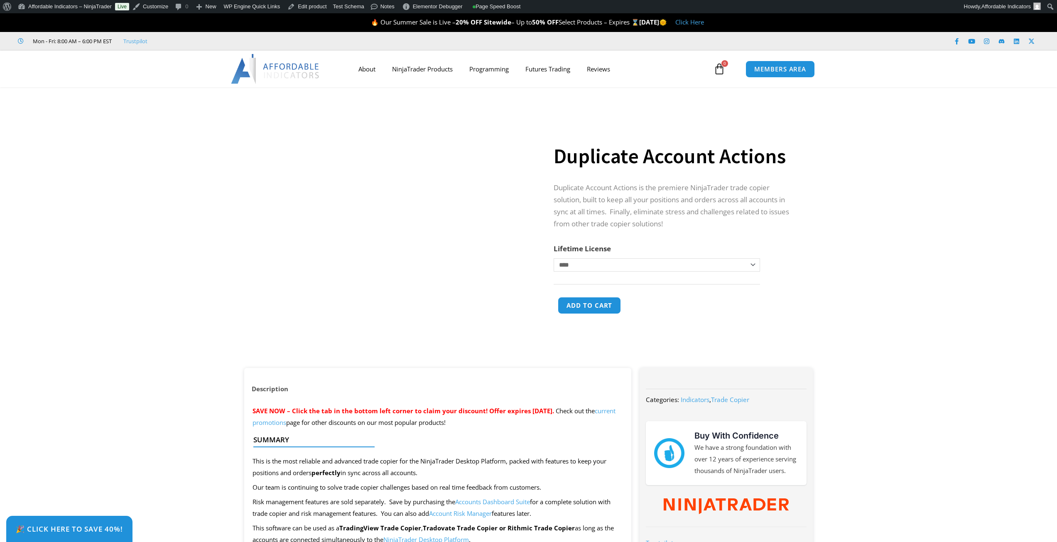  I want to click on p: This is the most reliable and advanced trade copier for the NinjaTrader Desktop Platform, packed ..., so click(438, 467).